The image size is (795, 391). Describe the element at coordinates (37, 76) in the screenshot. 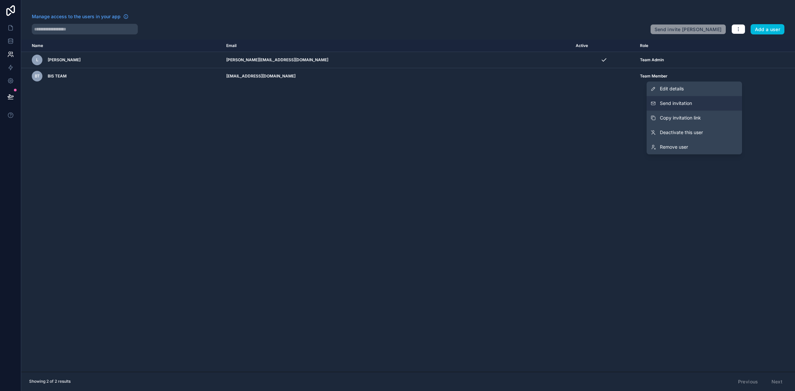

I see `span: BT` at that location.